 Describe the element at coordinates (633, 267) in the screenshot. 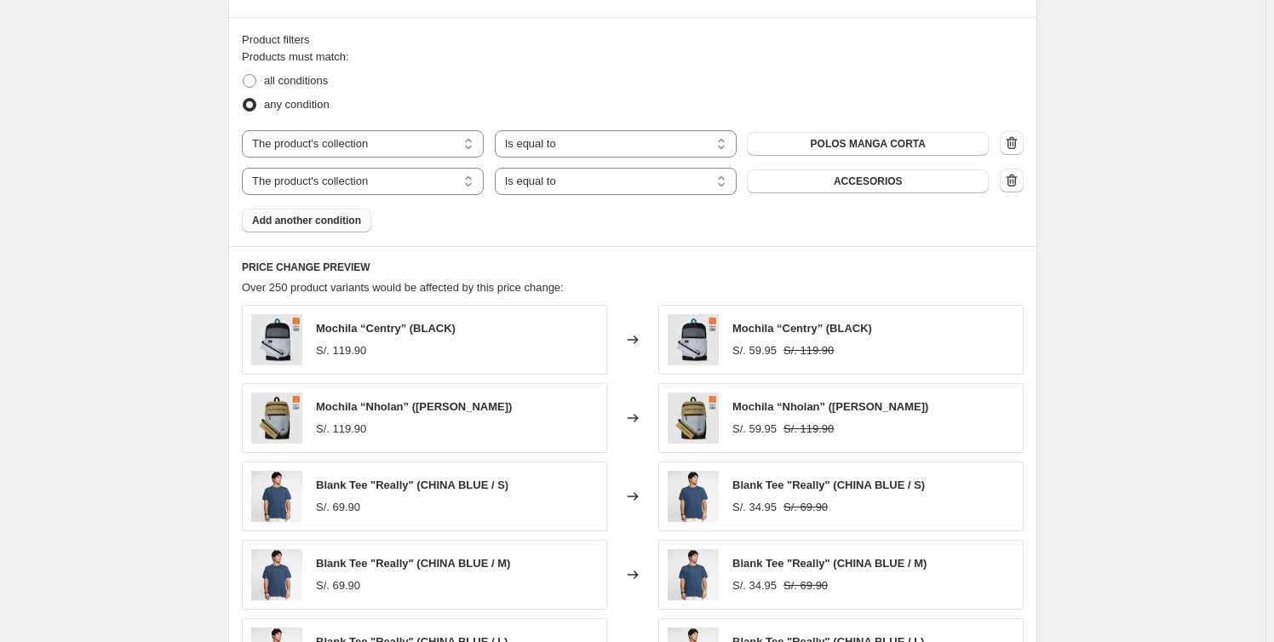

I see `h6: PRICE CHANGE PREVIEW` at that location.